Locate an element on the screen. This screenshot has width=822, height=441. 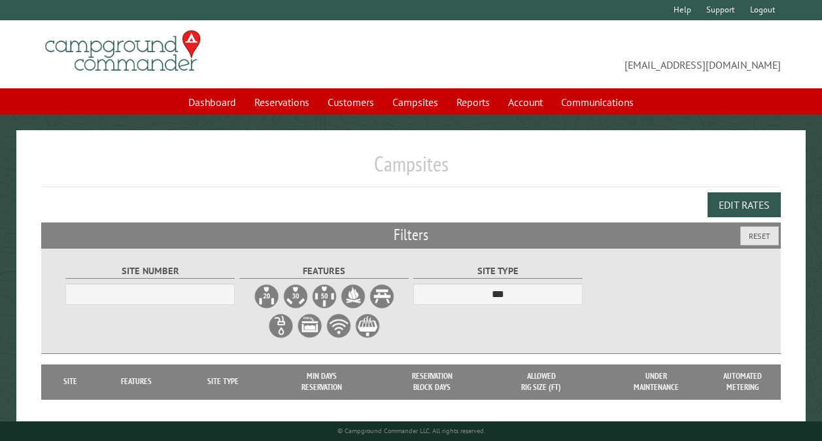
a: Campsites is located at coordinates (415, 102).